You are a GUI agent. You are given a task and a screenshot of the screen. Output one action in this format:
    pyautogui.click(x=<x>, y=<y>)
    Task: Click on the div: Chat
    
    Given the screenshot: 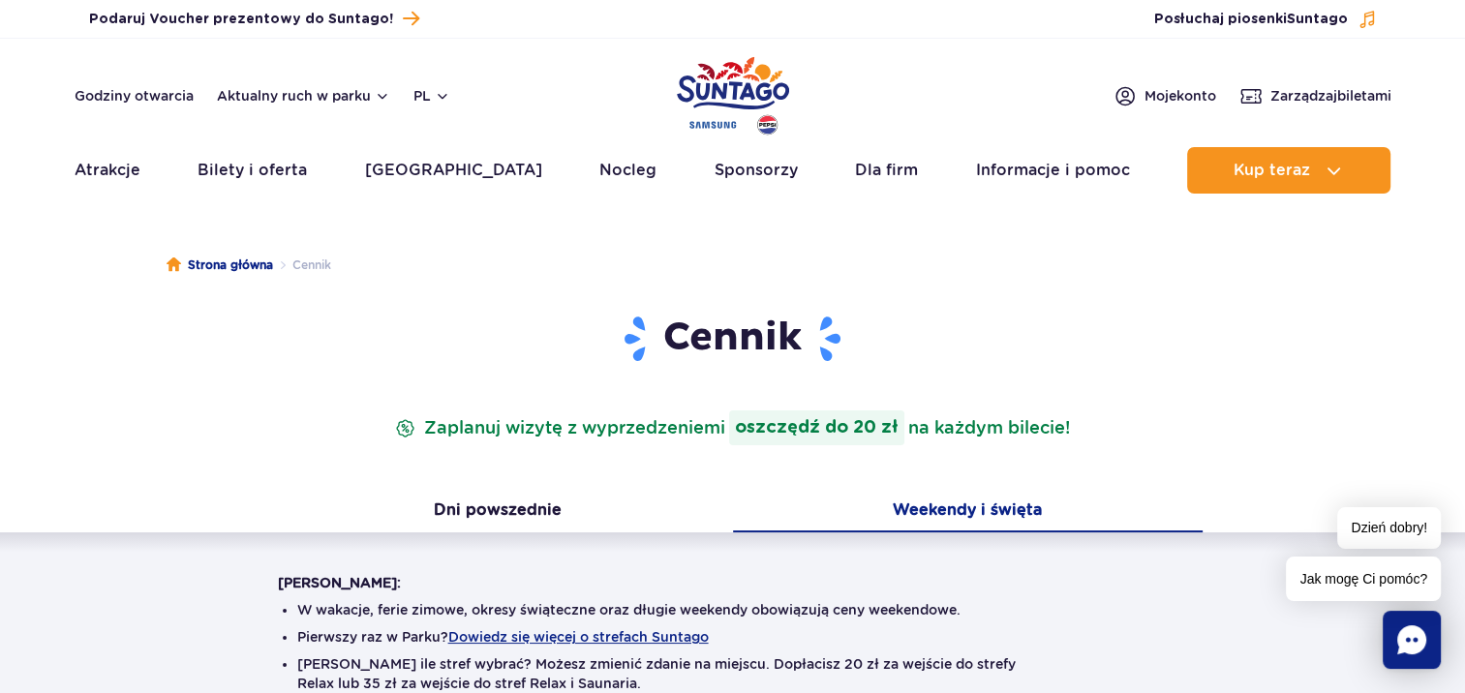 What is the action you would take?
    pyautogui.click(x=1411, y=640)
    